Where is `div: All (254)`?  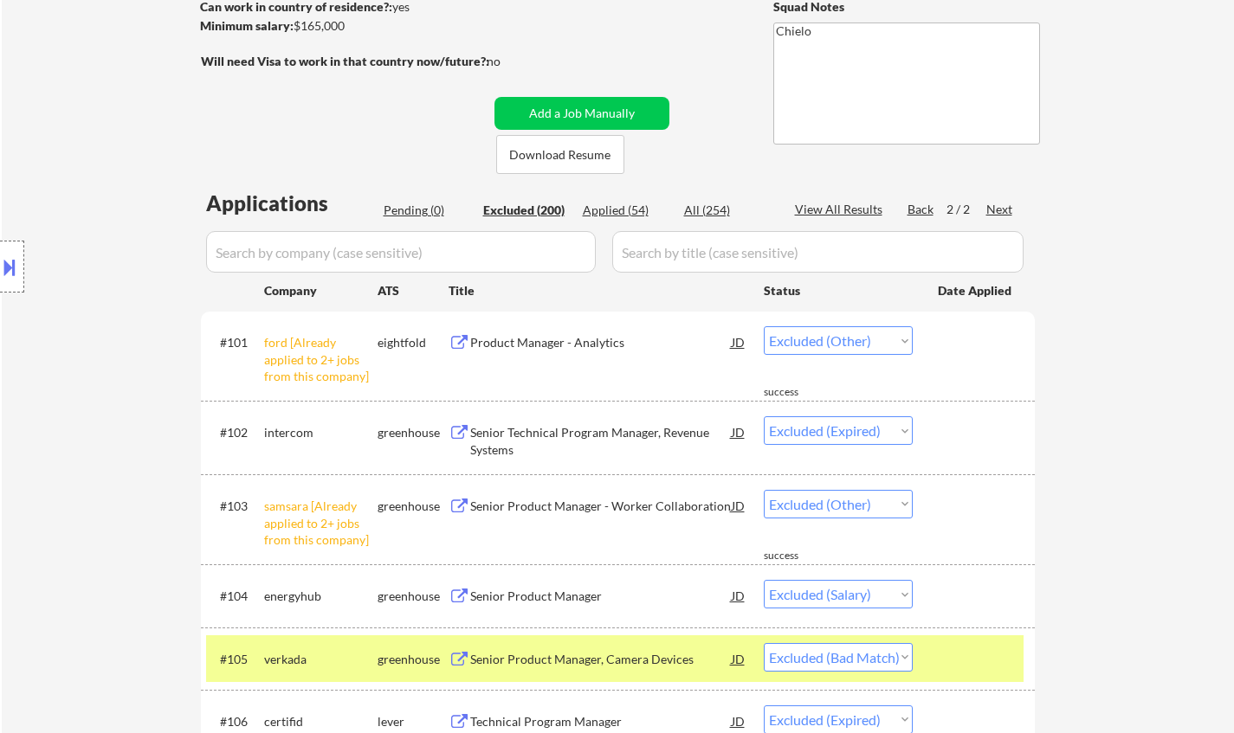 div: All (254) is located at coordinates (727, 210).